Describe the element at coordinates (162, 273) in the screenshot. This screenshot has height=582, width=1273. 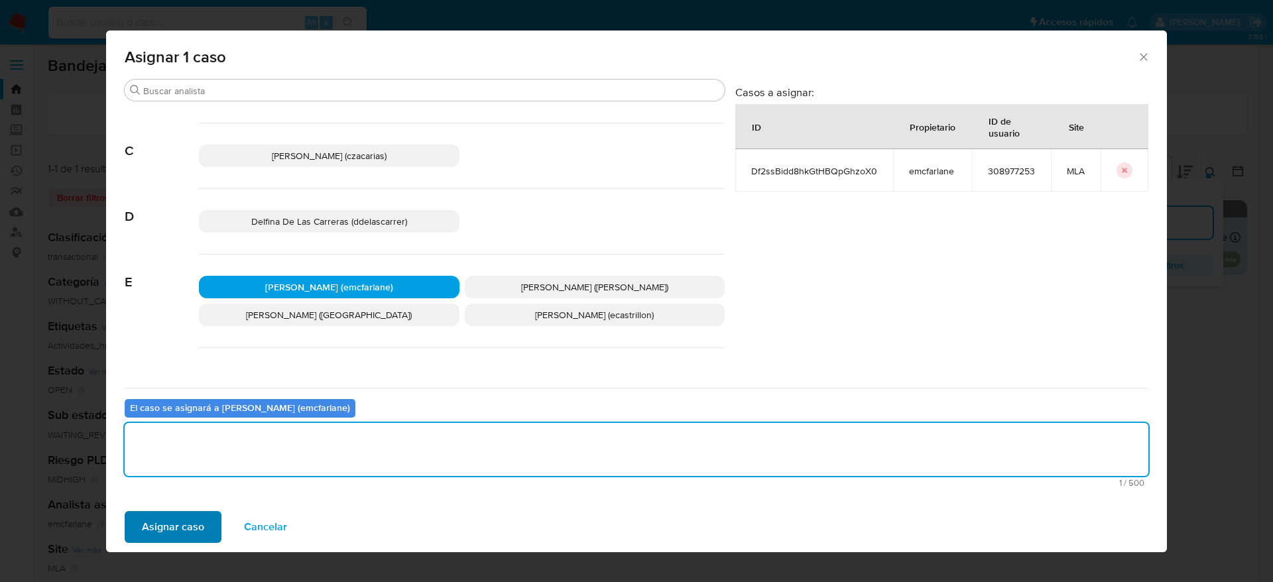
I see `span: E` at that location.